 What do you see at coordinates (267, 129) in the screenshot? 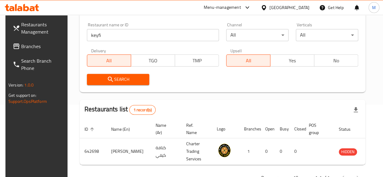
I see `th: Open` at bounding box center [267, 129].